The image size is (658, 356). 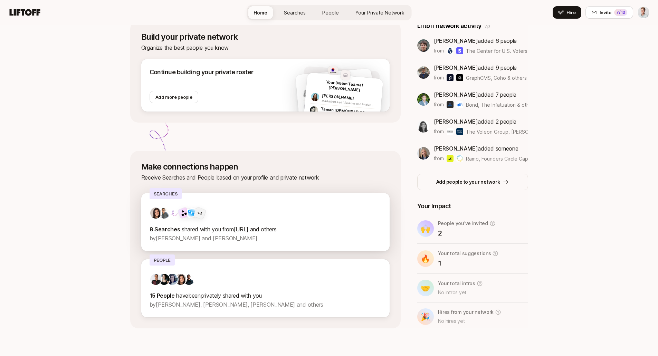 What do you see at coordinates (571, 12) in the screenshot?
I see `span: Hire` at bounding box center [571, 12].